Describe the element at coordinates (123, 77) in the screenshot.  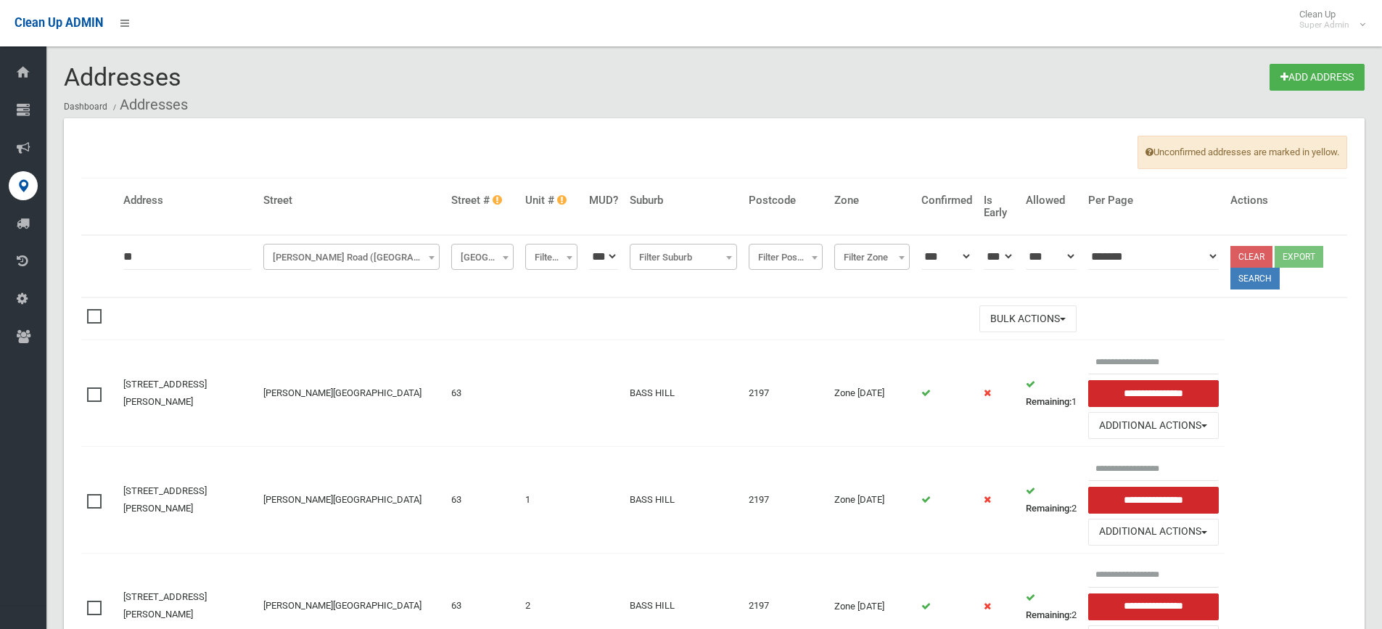
I see `span: Addresses` at that location.